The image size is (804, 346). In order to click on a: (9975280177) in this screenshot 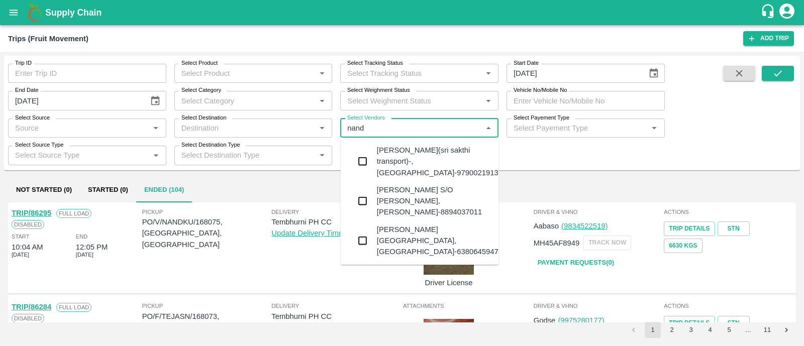, I will do `click(581, 321)`.